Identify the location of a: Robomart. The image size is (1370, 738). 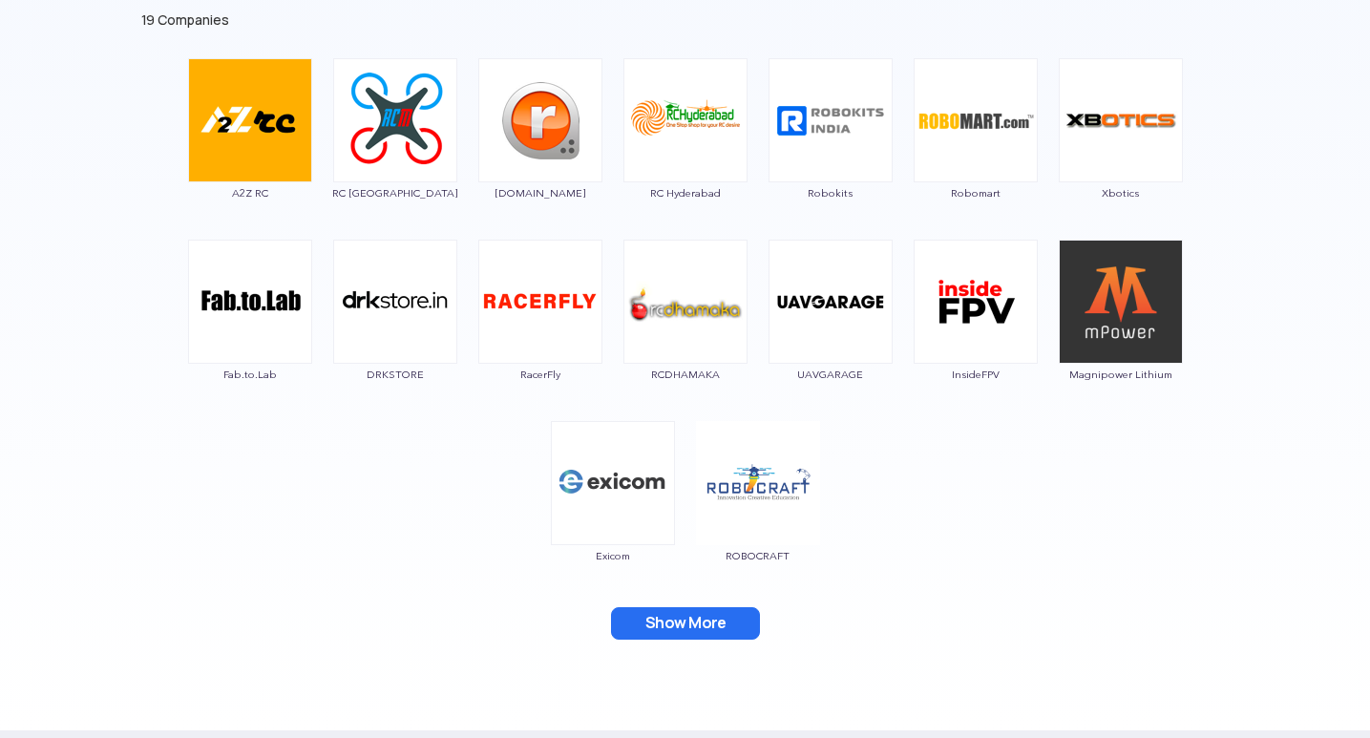
(976, 155).